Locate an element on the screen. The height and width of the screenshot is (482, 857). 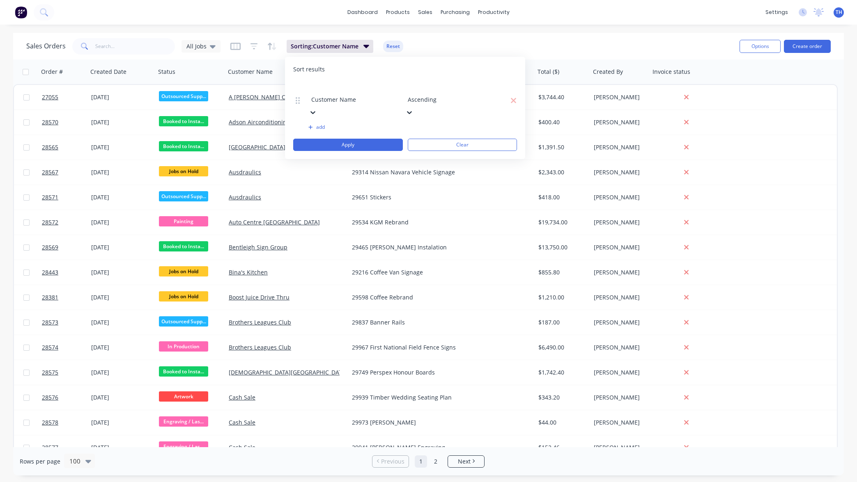
span: Painting is located at coordinates (183, 221).